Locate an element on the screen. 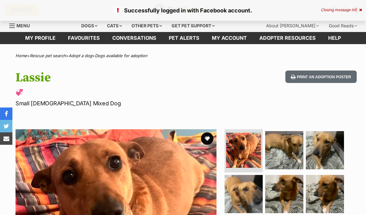 The image size is (366, 215). a: Favourites is located at coordinates (84, 38).